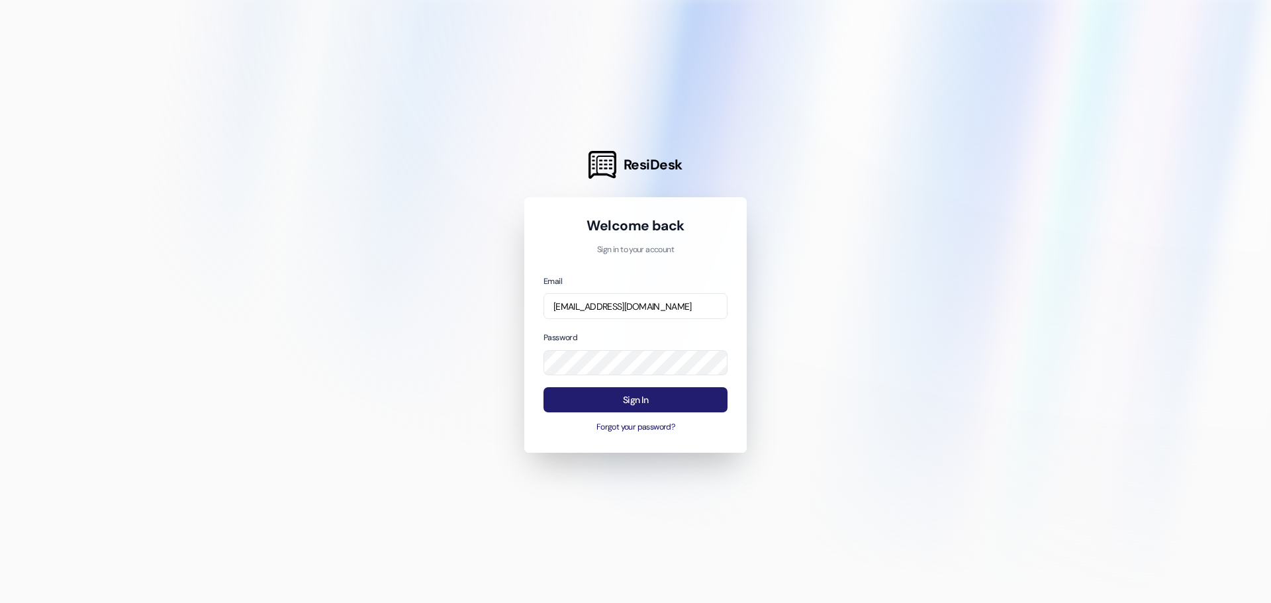 Image resolution: width=1271 pixels, height=603 pixels. I want to click on input: name@example.com, so click(636, 306).